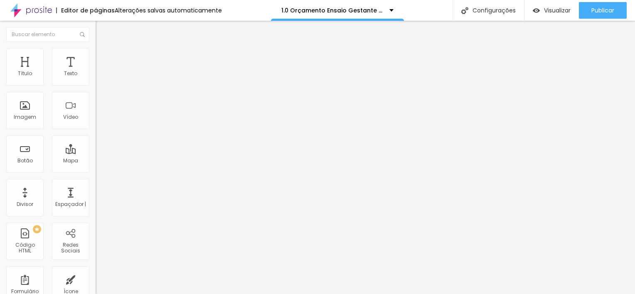  Describe the element at coordinates (71, 117) in the screenshot. I see `div: Vídeo` at that location.